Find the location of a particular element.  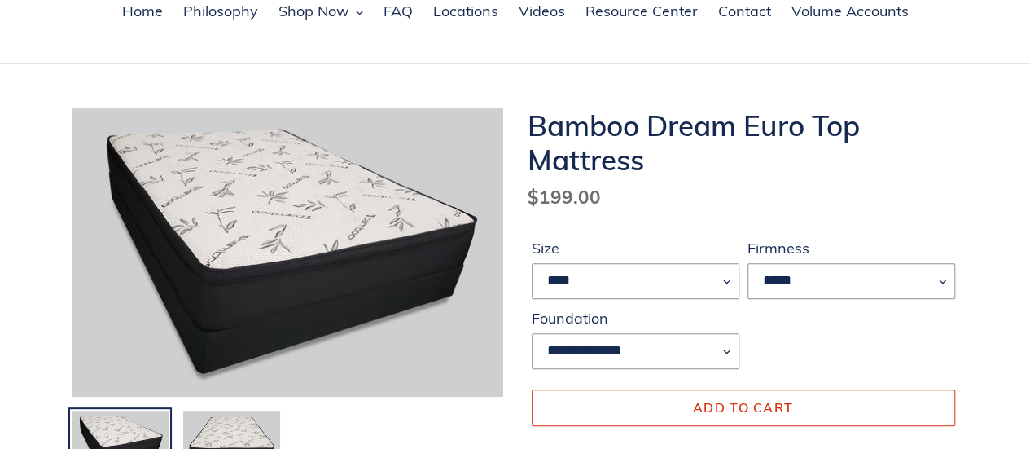

span: Locations is located at coordinates (466, 11).